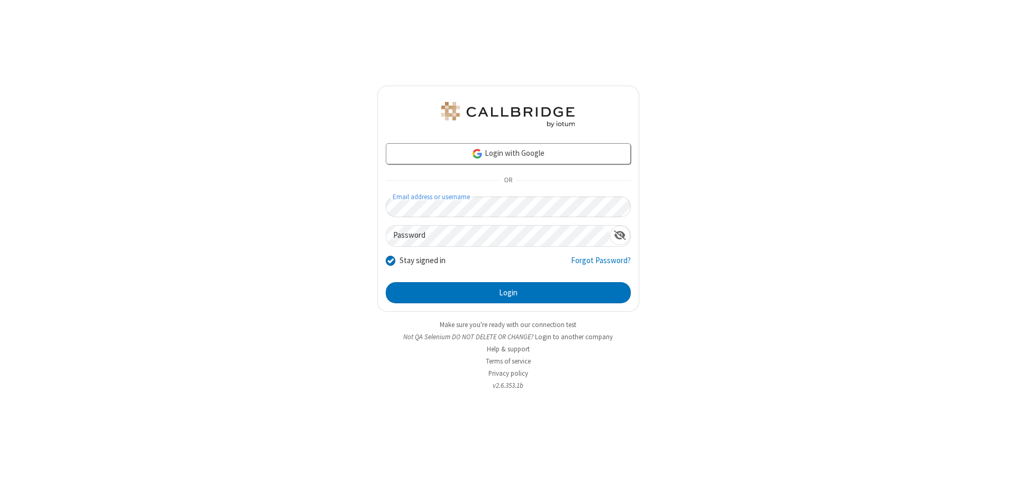 The width and height of the screenshot is (1016, 484). What do you see at coordinates (508, 337) in the screenshot?
I see `li: Not QA Selenium DO NOT DELETE OR CHANGE?` at bounding box center [508, 337].